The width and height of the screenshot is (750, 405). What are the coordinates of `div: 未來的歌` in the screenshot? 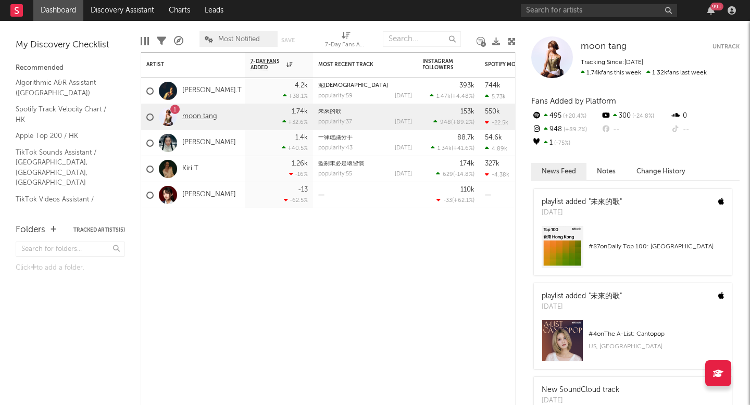 It's located at (365, 111).